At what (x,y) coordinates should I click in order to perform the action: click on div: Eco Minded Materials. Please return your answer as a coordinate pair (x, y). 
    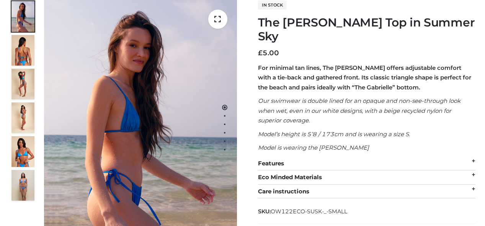
    Looking at the image, I should click on (367, 177).